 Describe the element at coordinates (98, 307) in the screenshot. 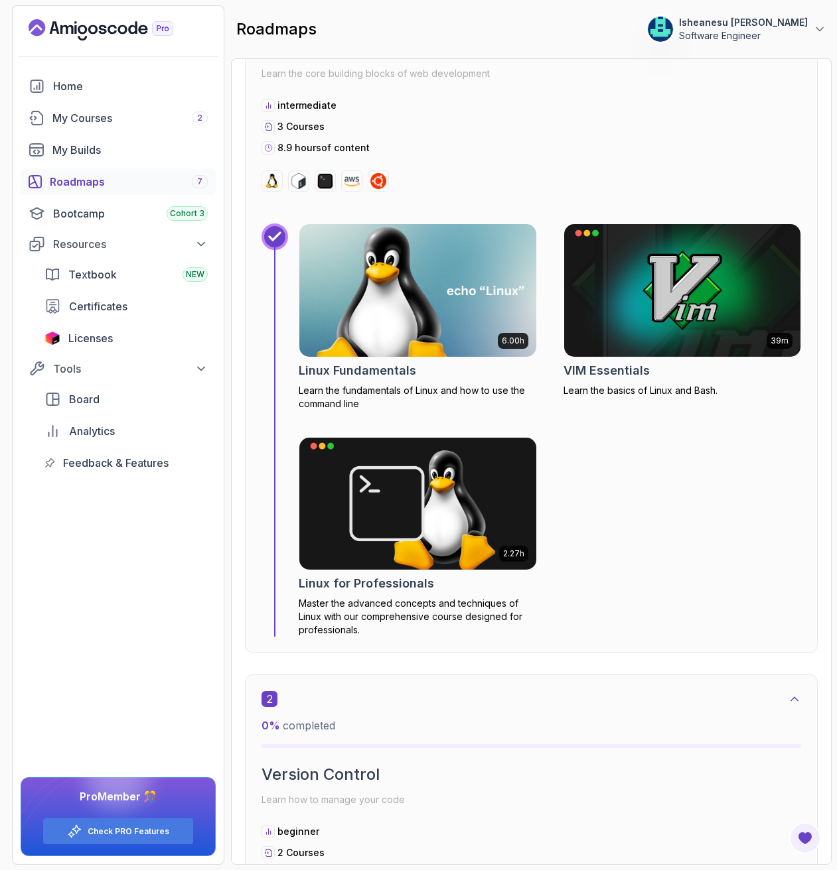

I see `span: Certificates` at that location.